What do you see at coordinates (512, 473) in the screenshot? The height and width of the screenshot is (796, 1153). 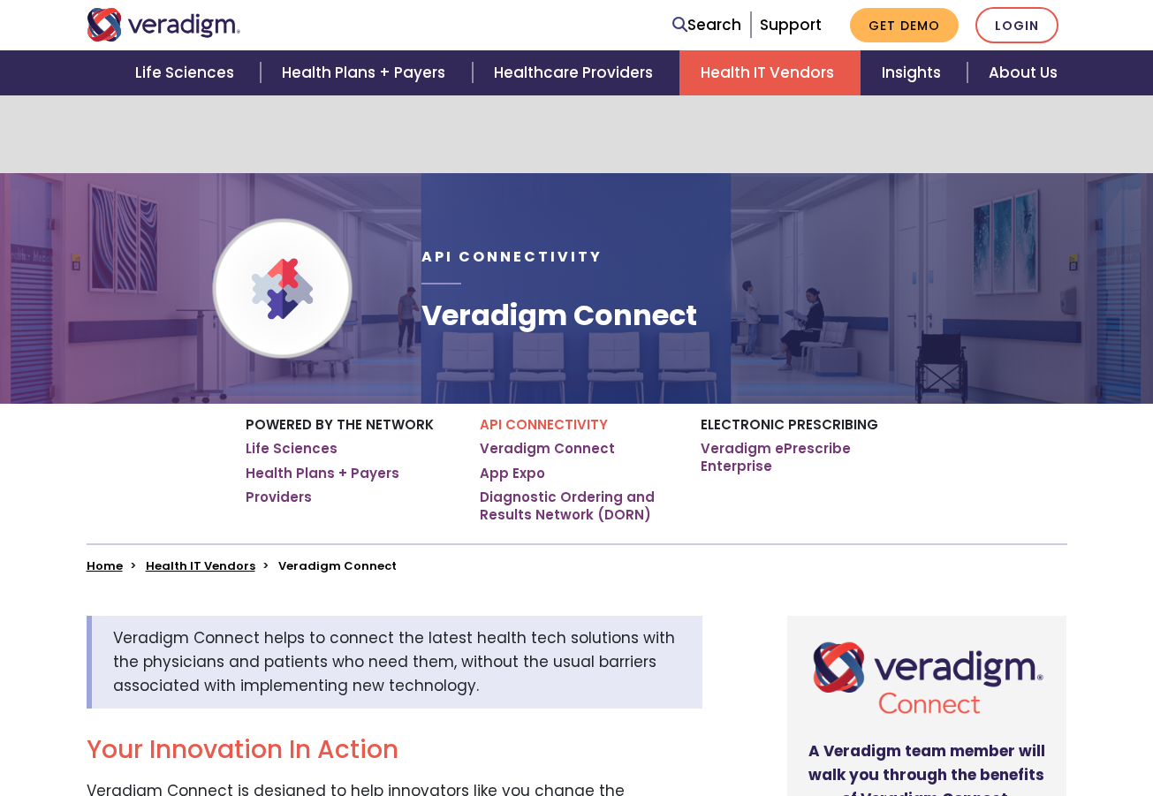 I see `a: App Expo` at bounding box center [512, 473].